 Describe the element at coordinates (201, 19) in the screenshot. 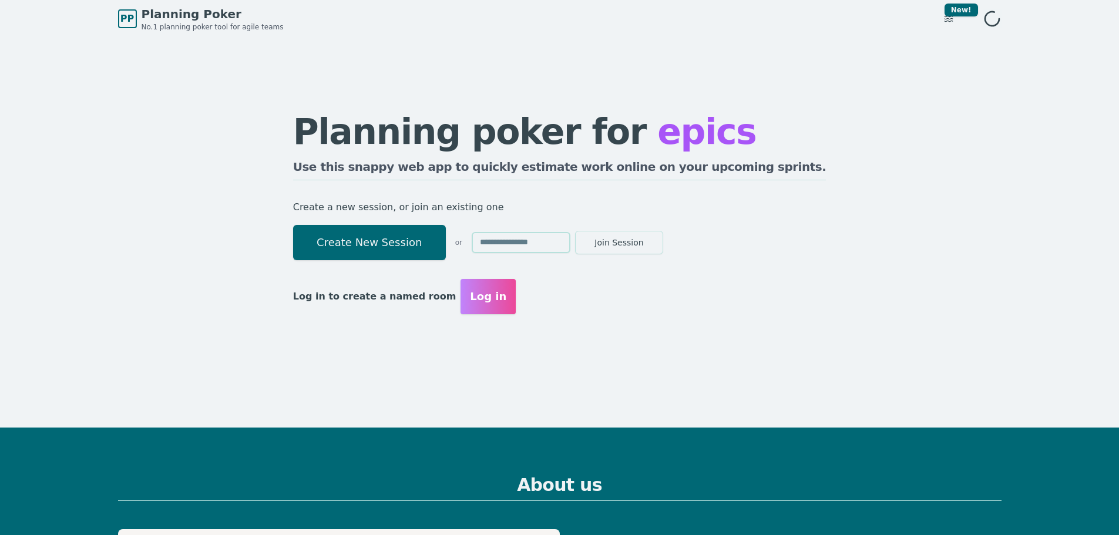

I see `a: PPPlanning PokerNo.1 planning poker tool for agile teams` at that location.